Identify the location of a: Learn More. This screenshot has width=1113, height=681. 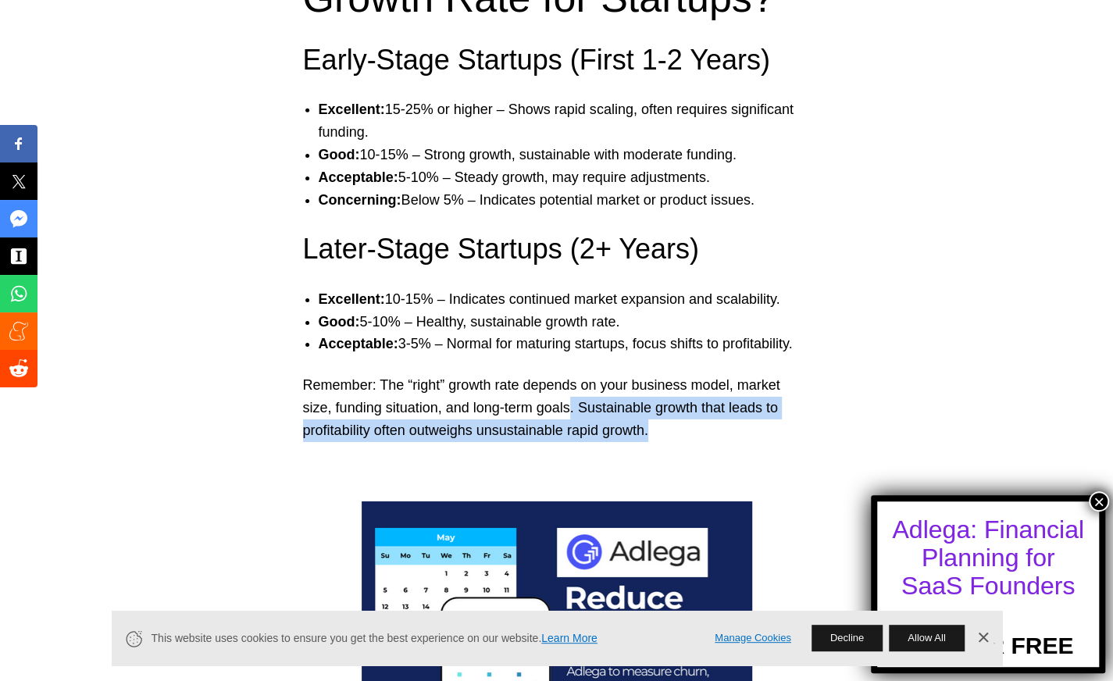
(569, 638).